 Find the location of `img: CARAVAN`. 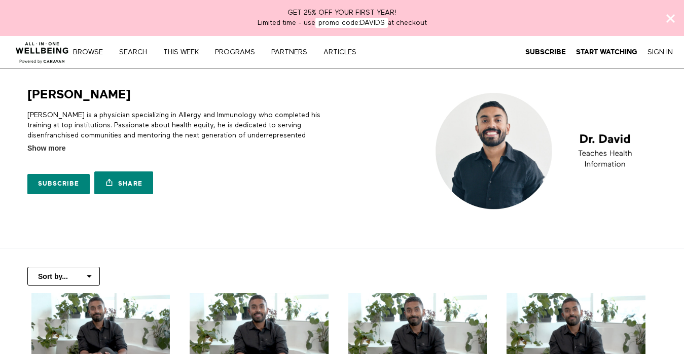

img: CARAVAN is located at coordinates (42, 50).